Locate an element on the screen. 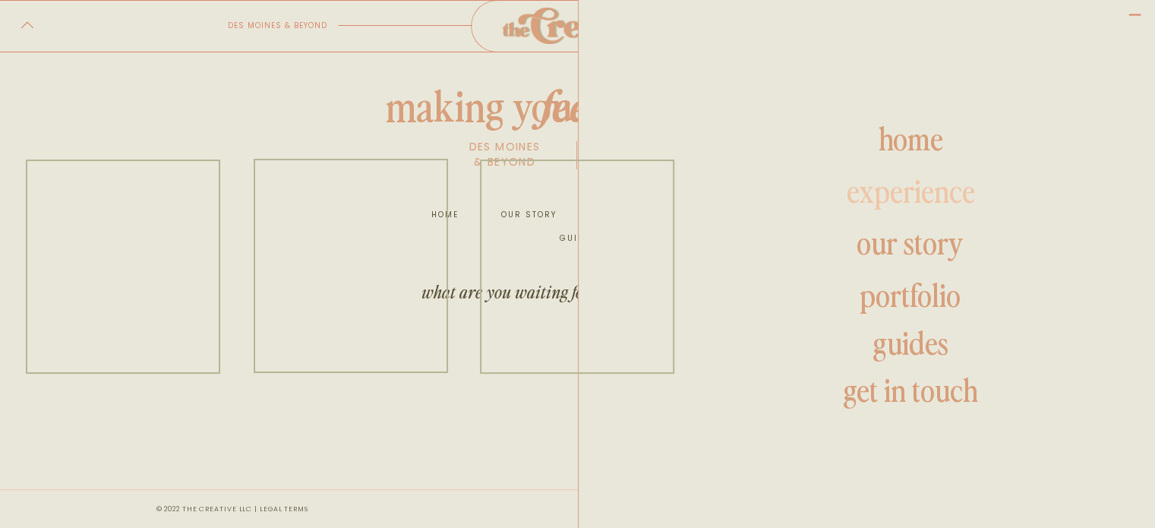 The height and width of the screenshot is (528, 1155). h1: portfolio is located at coordinates (911, 297).